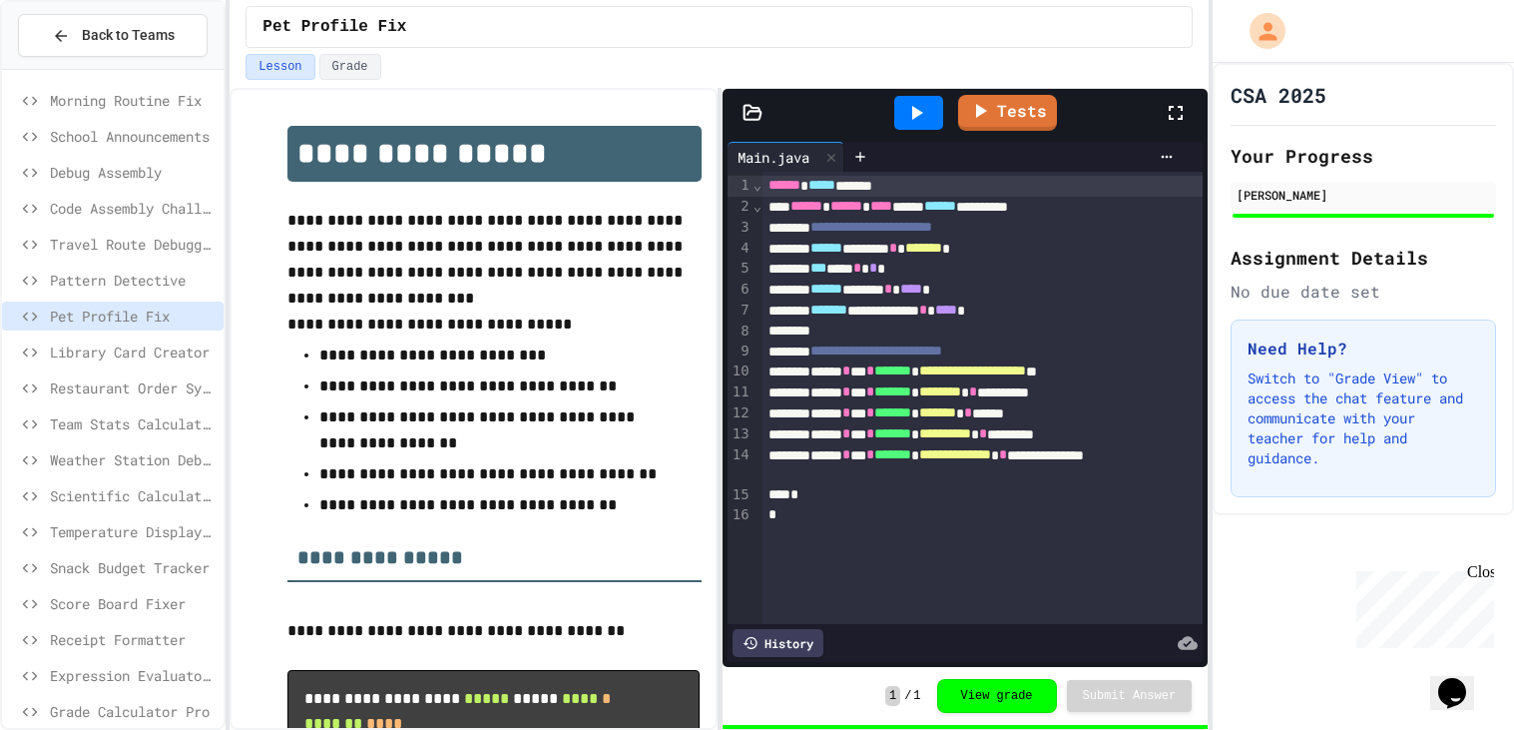 The image size is (1514, 730). Describe the element at coordinates (1364, 156) in the screenshot. I see `h2: Your Progress` at that location.